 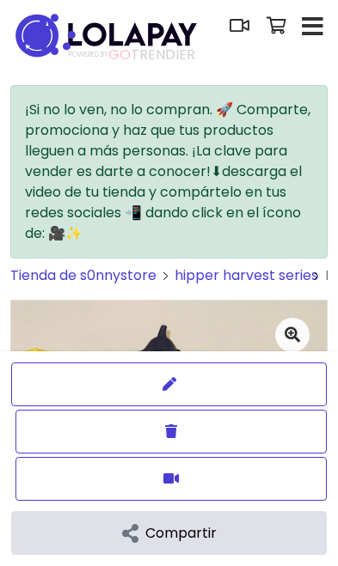 I want to click on span: Compartir, so click(x=180, y=533).